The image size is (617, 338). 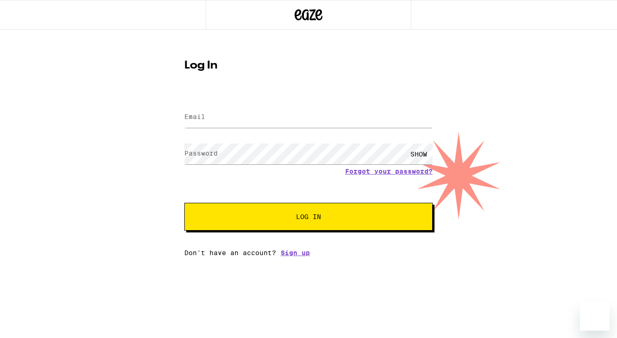 I want to click on div: Don't have an account?, so click(x=309, y=253).